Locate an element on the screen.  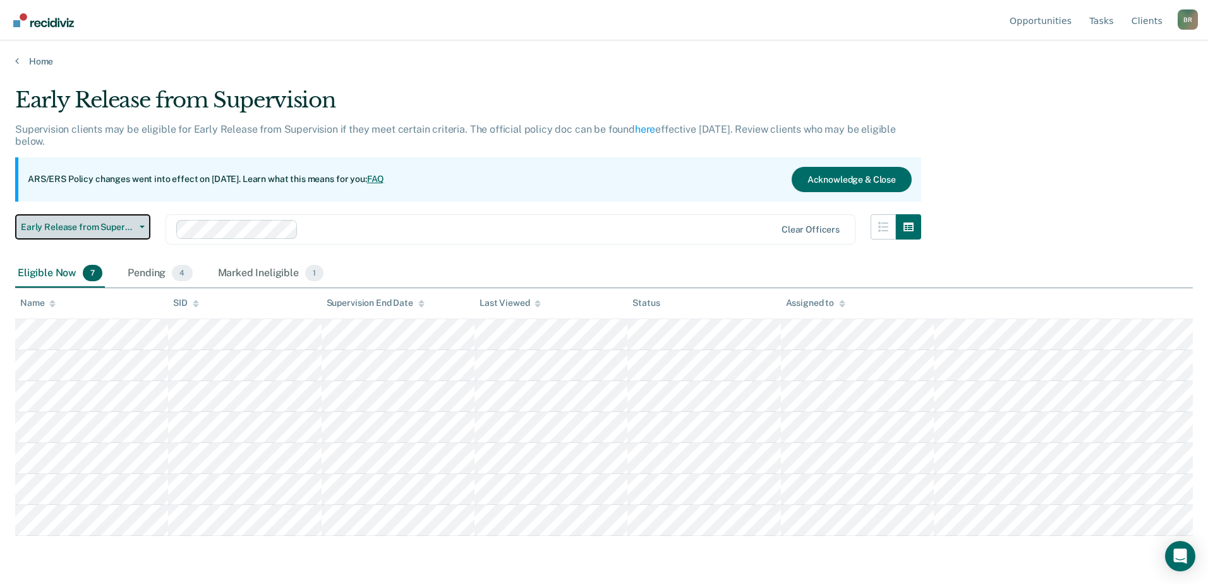
span: 7 is located at coordinates (92, 273).